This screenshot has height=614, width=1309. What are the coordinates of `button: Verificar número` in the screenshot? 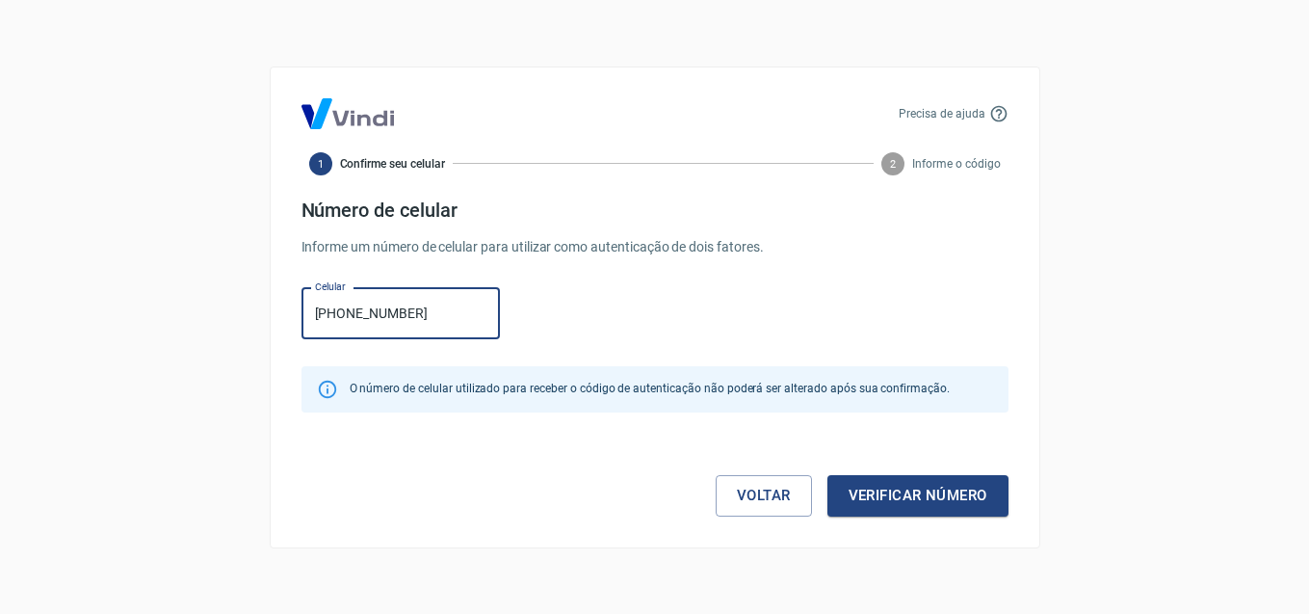 It's located at (918, 495).